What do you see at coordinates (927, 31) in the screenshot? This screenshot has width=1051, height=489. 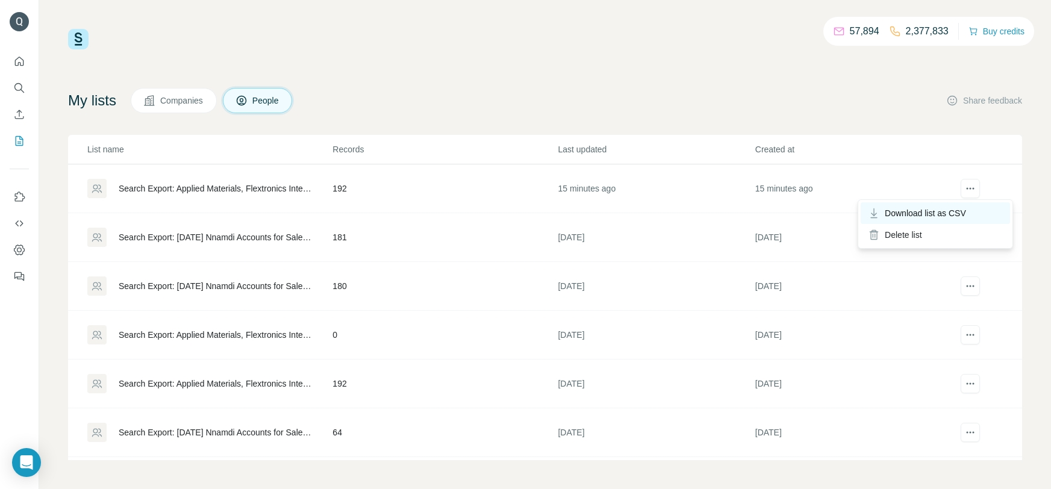 I see `p: 2,377,833` at bounding box center [927, 31].